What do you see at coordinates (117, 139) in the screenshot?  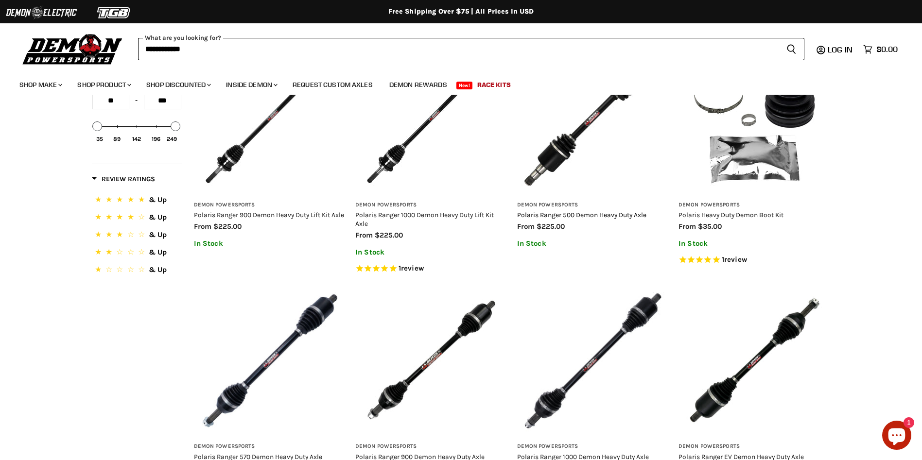 I see `div: 89` at bounding box center [117, 139].